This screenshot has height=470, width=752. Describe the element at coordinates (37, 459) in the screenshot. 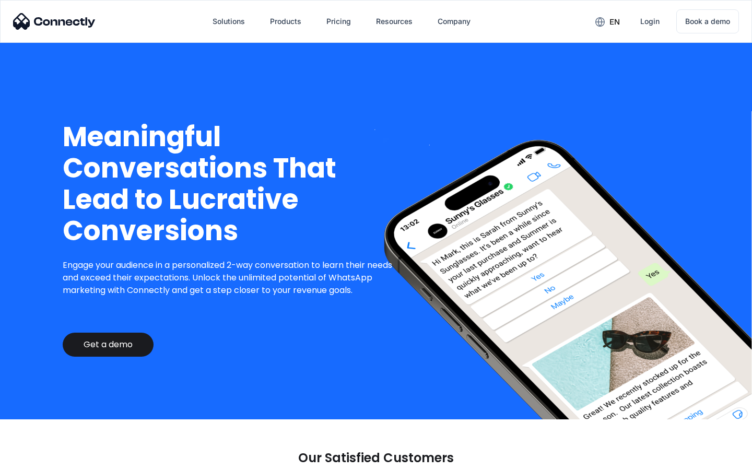

I see `aside: Language selected: English` at that location.